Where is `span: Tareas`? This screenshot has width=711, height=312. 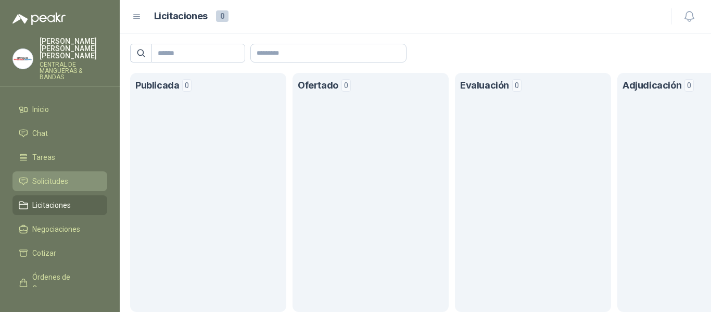
span: Tareas is located at coordinates (44, 157).